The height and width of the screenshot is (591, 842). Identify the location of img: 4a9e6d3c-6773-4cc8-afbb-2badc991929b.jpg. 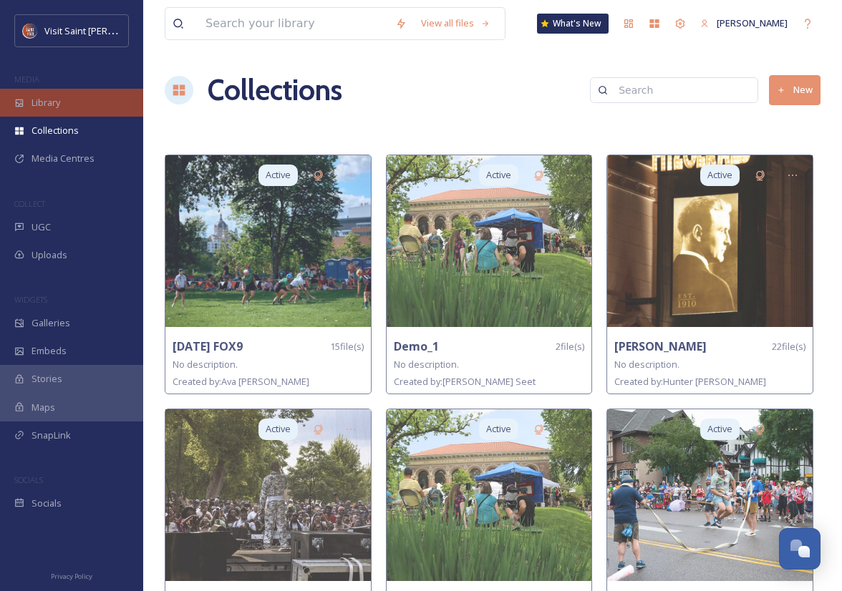
(268, 241).